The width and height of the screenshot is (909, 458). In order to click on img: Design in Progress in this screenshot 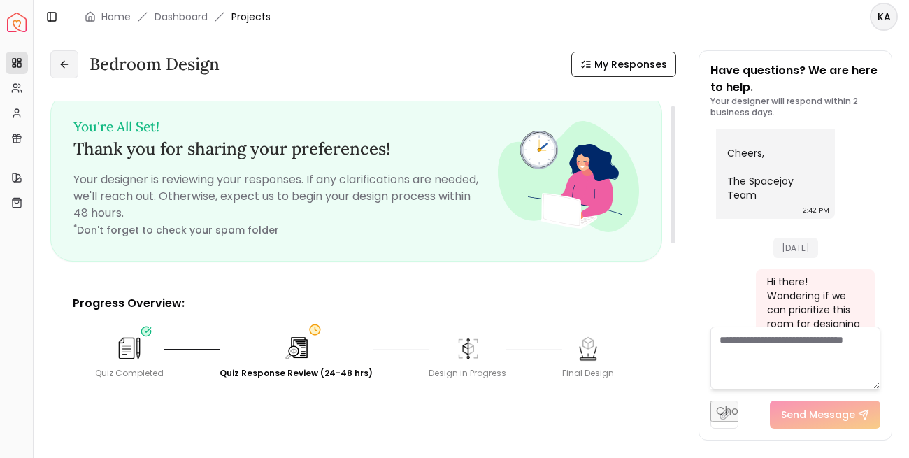, I will do `click(468, 348)`.